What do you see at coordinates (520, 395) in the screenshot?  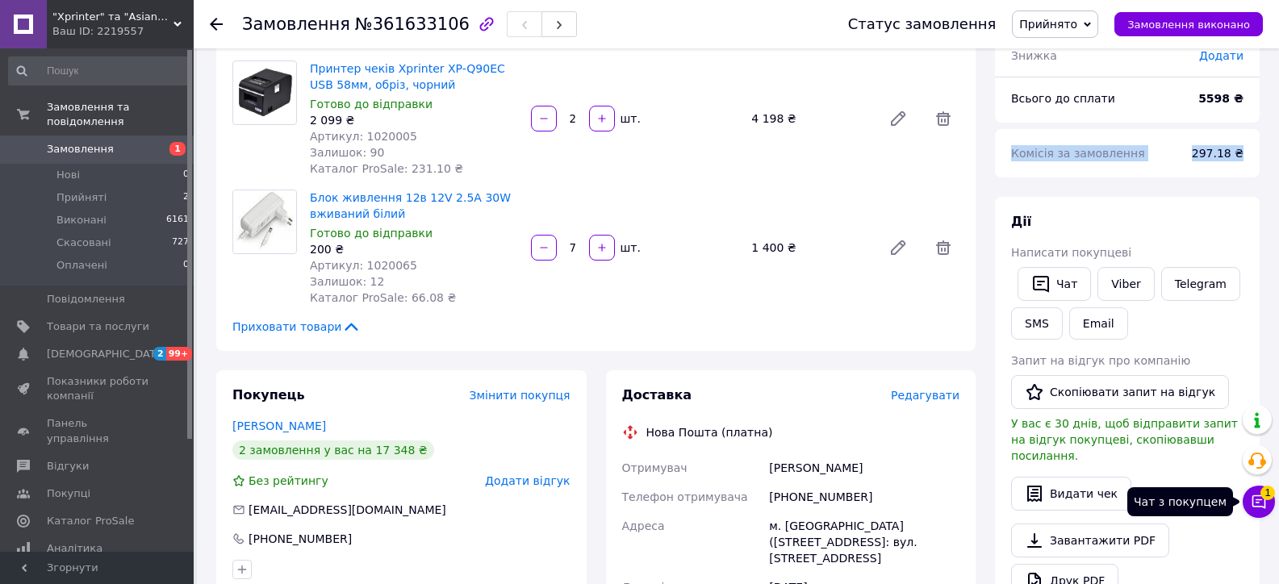 I see `span: Змінити покупця` at bounding box center [520, 395].